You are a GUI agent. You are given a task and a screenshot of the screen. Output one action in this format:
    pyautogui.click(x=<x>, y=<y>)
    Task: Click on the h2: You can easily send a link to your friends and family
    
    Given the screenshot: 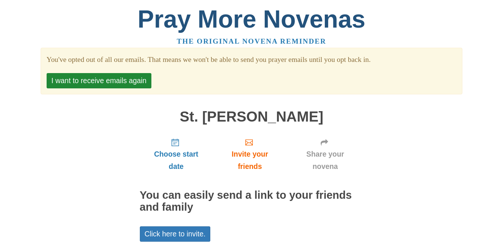 What is the action you would take?
    pyautogui.click(x=252, y=201)
    